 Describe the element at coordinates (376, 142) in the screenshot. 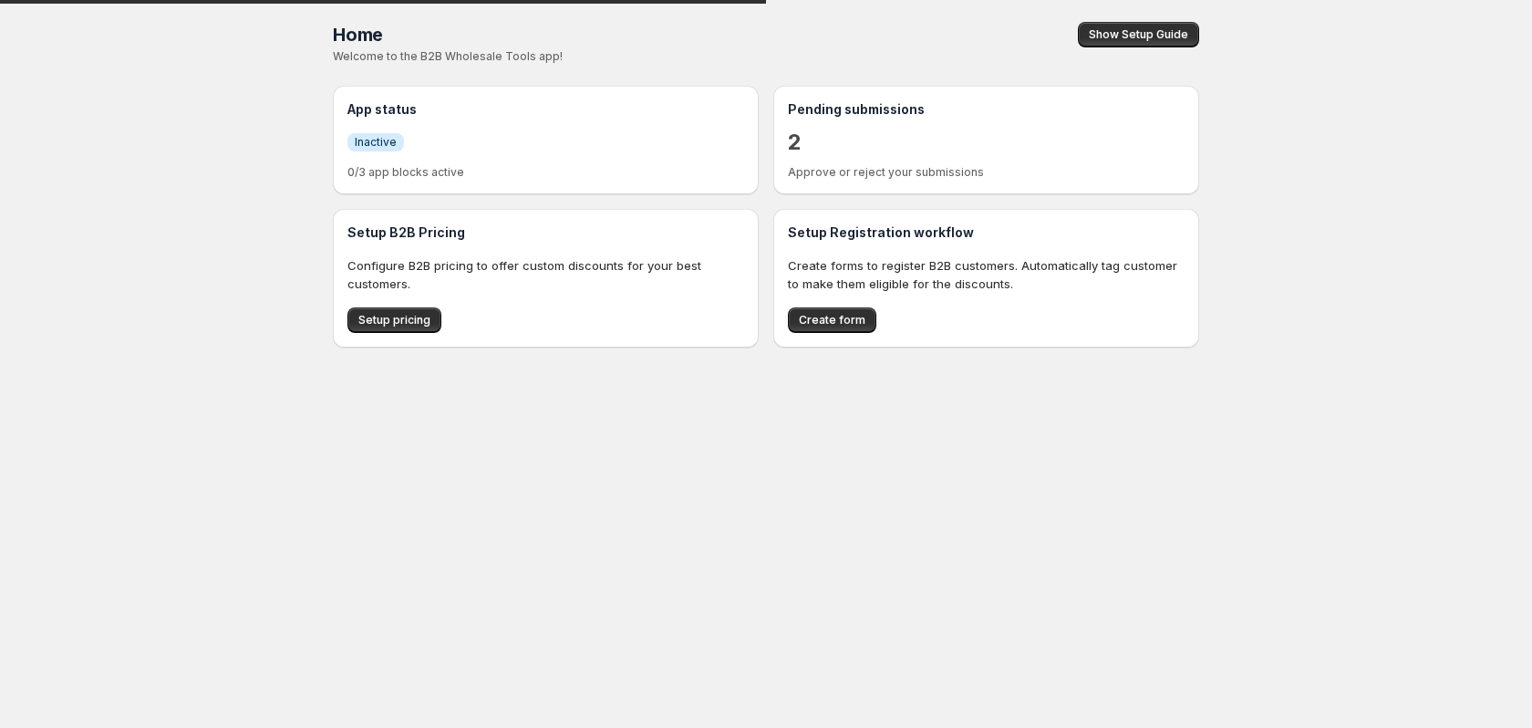

I see `span: Inactive` at that location.